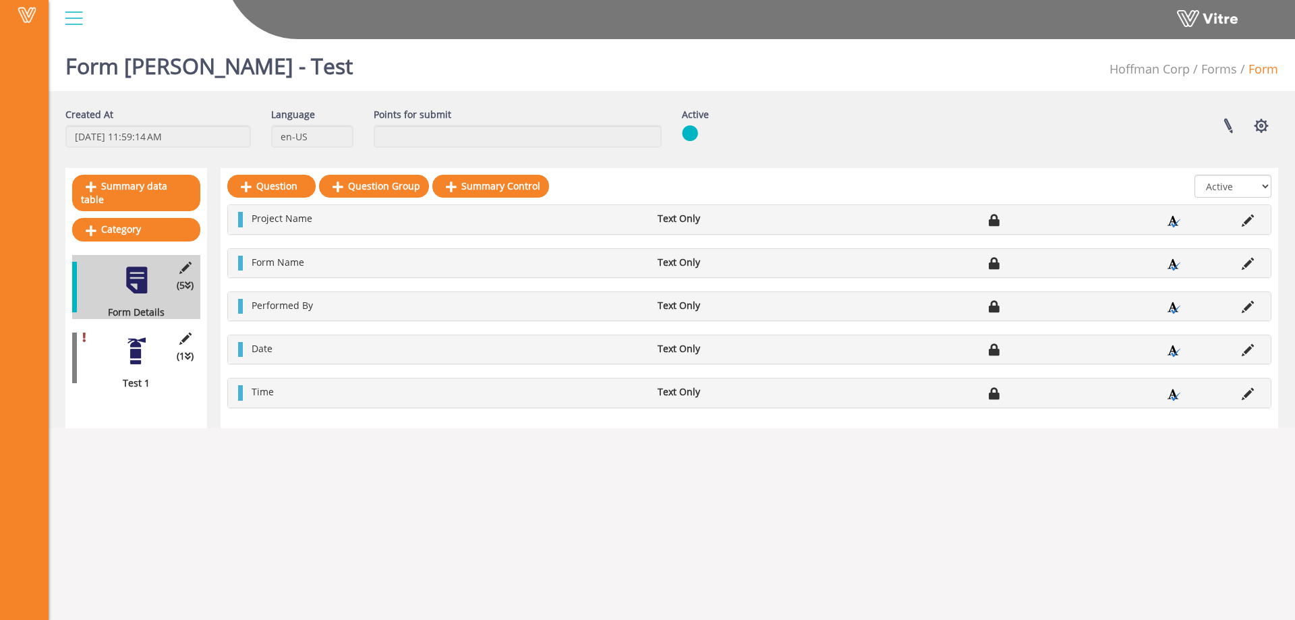 The width and height of the screenshot is (1295, 620). What do you see at coordinates (490, 186) in the screenshot?
I see `a: Summary Control` at bounding box center [490, 186].